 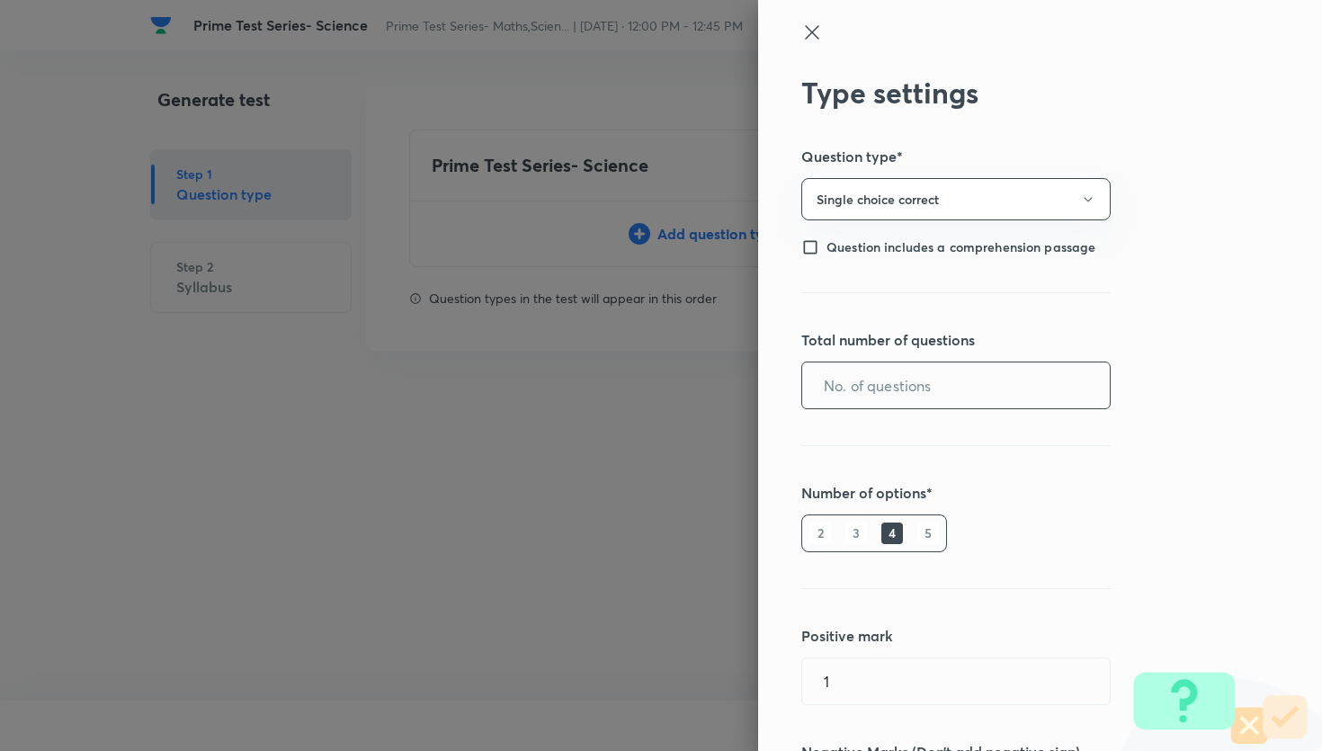 I want to click on button: Single choice correct, so click(x=956, y=199).